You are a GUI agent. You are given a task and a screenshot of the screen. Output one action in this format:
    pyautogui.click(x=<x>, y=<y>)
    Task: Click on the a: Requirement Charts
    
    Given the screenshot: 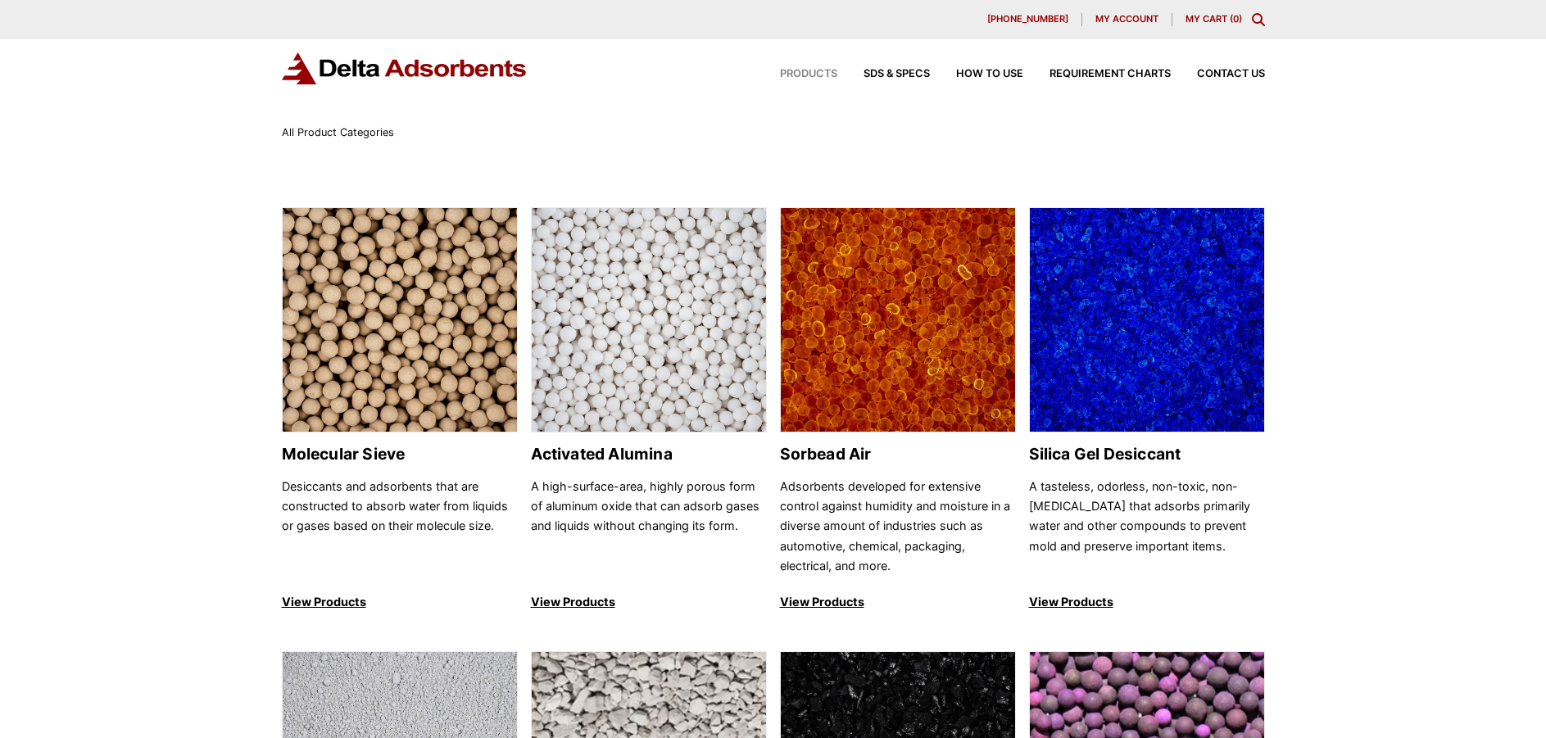 What is the action you would take?
    pyautogui.click(x=1097, y=74)
    